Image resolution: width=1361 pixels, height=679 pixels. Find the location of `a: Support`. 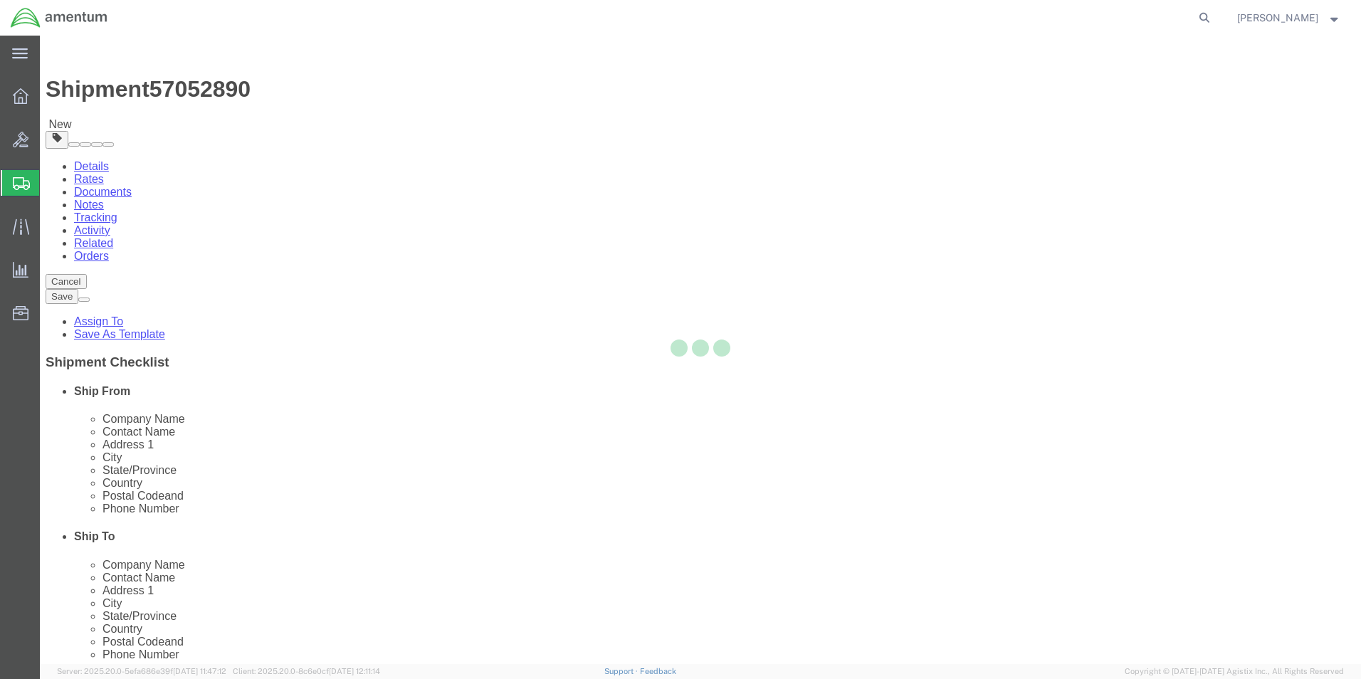

a: Support is located at coordinates (622, 671).